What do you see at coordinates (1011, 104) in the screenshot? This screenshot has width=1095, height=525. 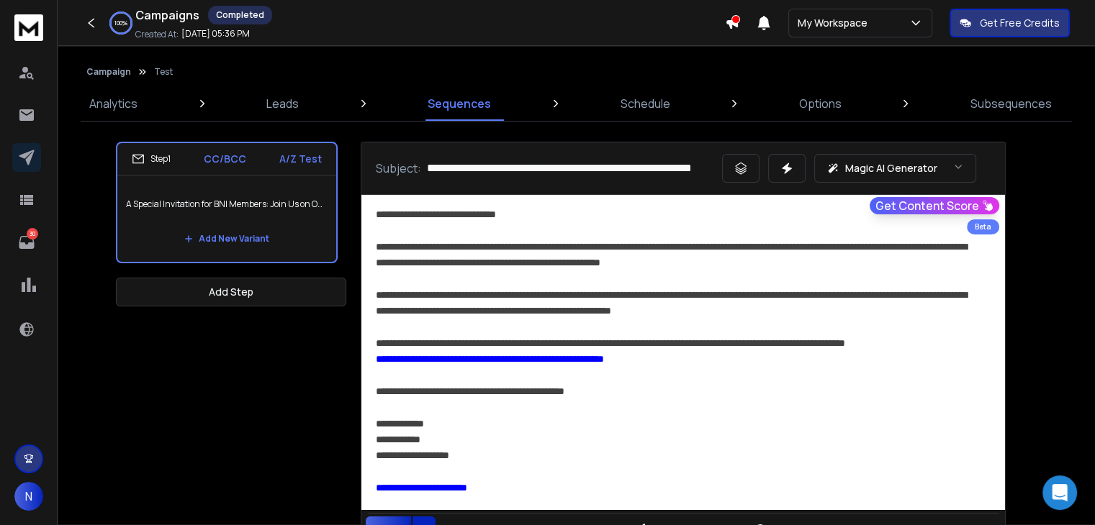 I see `p: Subsequences` at bounding box center [1011, 104].